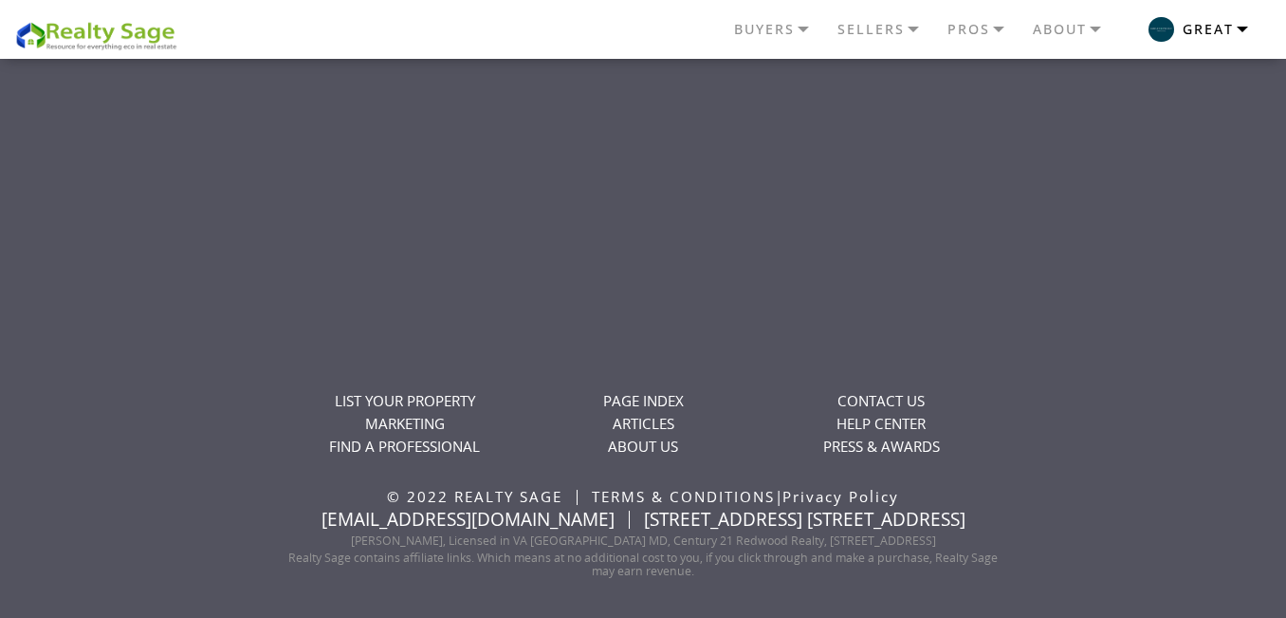  Describe the element at coordinates (643, 563) in the screenshot. I see `p: Realty Sage contains affiliate links. Which means at no additional cost to you, if you click thro...` at that location.